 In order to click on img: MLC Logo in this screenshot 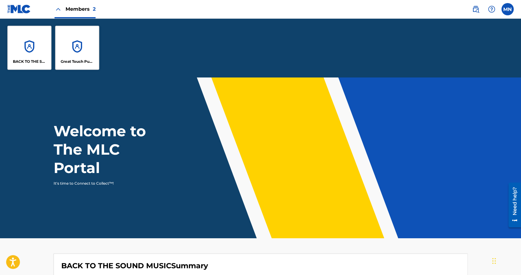, I will do `click(19, 9)`.